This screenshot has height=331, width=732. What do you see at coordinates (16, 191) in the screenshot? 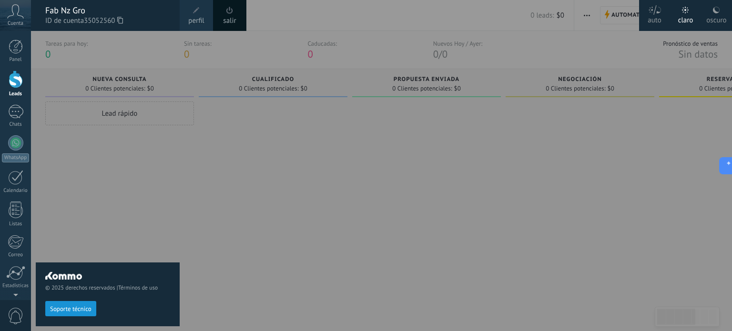
I see `div: Calendario` at bounding box center [16, 191].